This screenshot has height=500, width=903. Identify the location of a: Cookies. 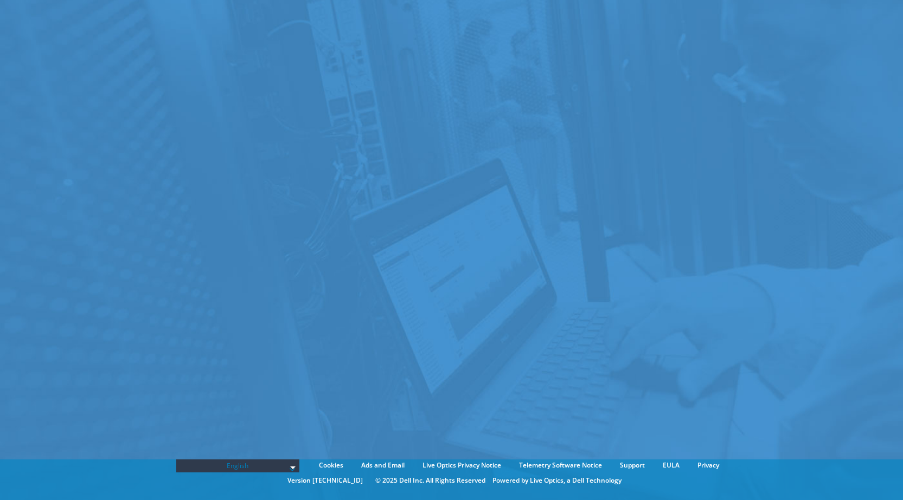
(331, 466).